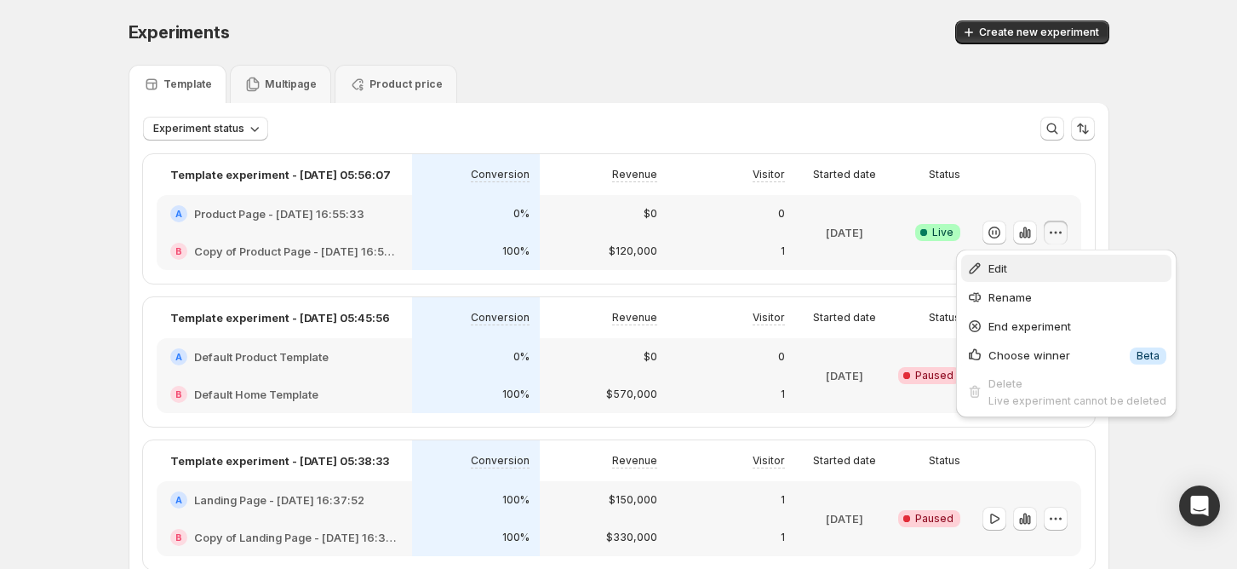 Image resolution: width=1237 pixels, height=569 pixels. What do you see at coordinates (1029, 326) in the screenshot?
I see `span: End experiment` at bounding box center [1029, 326].